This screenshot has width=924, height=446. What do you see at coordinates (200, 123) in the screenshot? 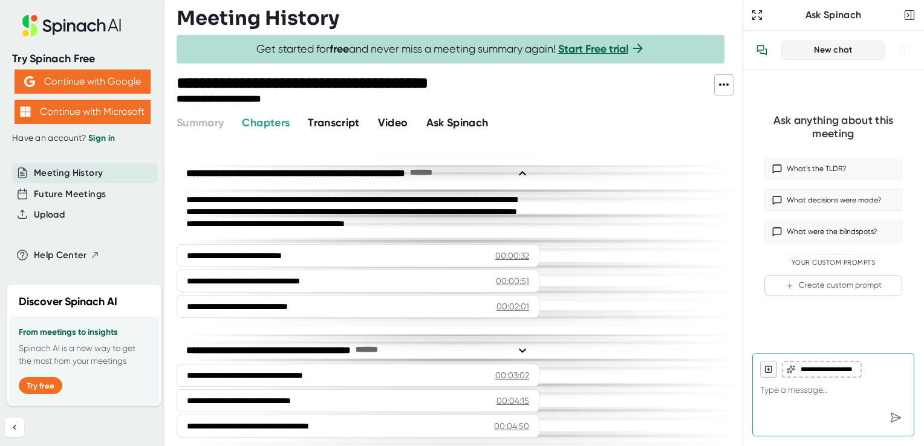
I see `button: Summary` at bounding box center [200, 123].